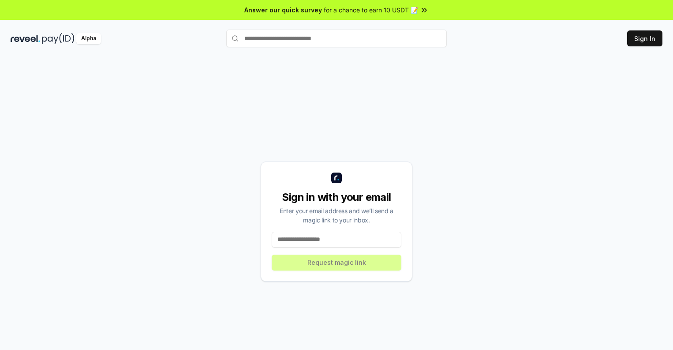 This screenshot has width=673, height=350. I want to click on div: Enter your email address and we’ll send a magic link to your inbox., so click(337, 215).